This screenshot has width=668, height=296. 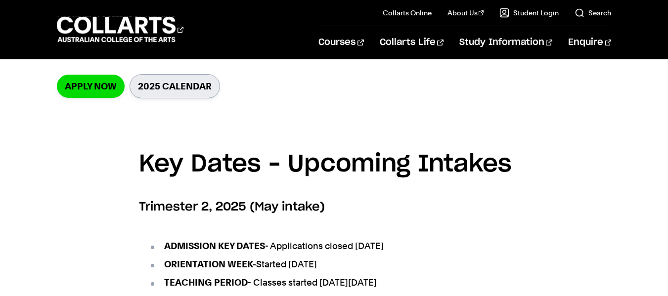 I want to click on a: About Us, so click(x=465, y=13).